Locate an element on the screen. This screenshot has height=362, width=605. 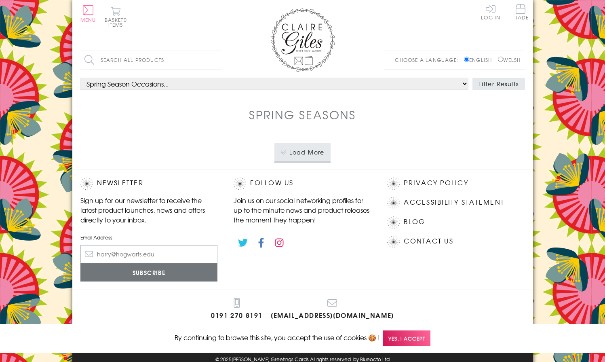
a: Accessibility Statement is located at coordinates (454, 202).